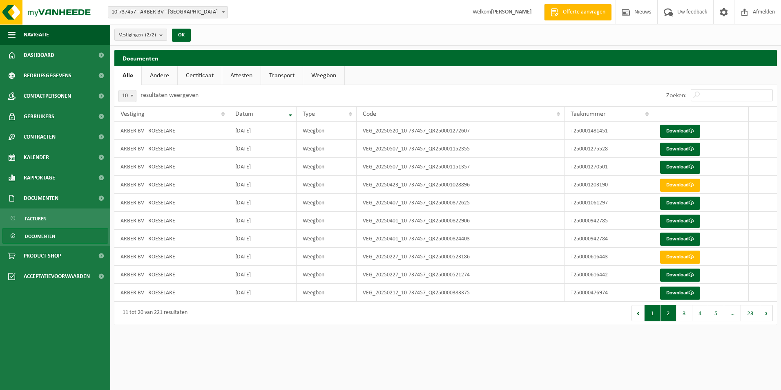 This screenshot has height=390, width=781. Describe the element at coordinates (57, 276) in the screenshot. I see `span: Acceptatievoorwaarden` at that location.